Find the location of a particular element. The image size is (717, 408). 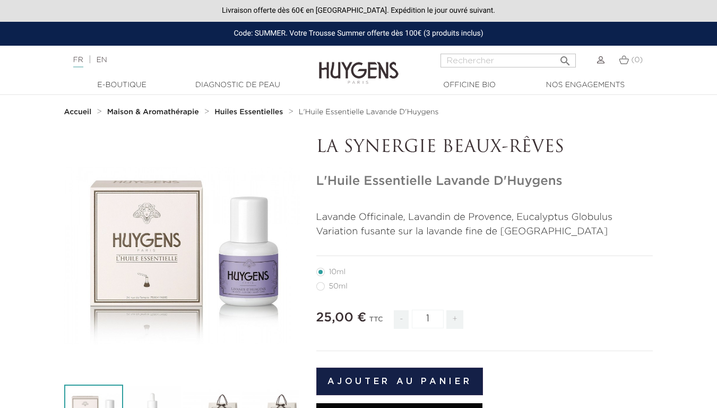

input: Rechercher is located at coordinates (508, 61).